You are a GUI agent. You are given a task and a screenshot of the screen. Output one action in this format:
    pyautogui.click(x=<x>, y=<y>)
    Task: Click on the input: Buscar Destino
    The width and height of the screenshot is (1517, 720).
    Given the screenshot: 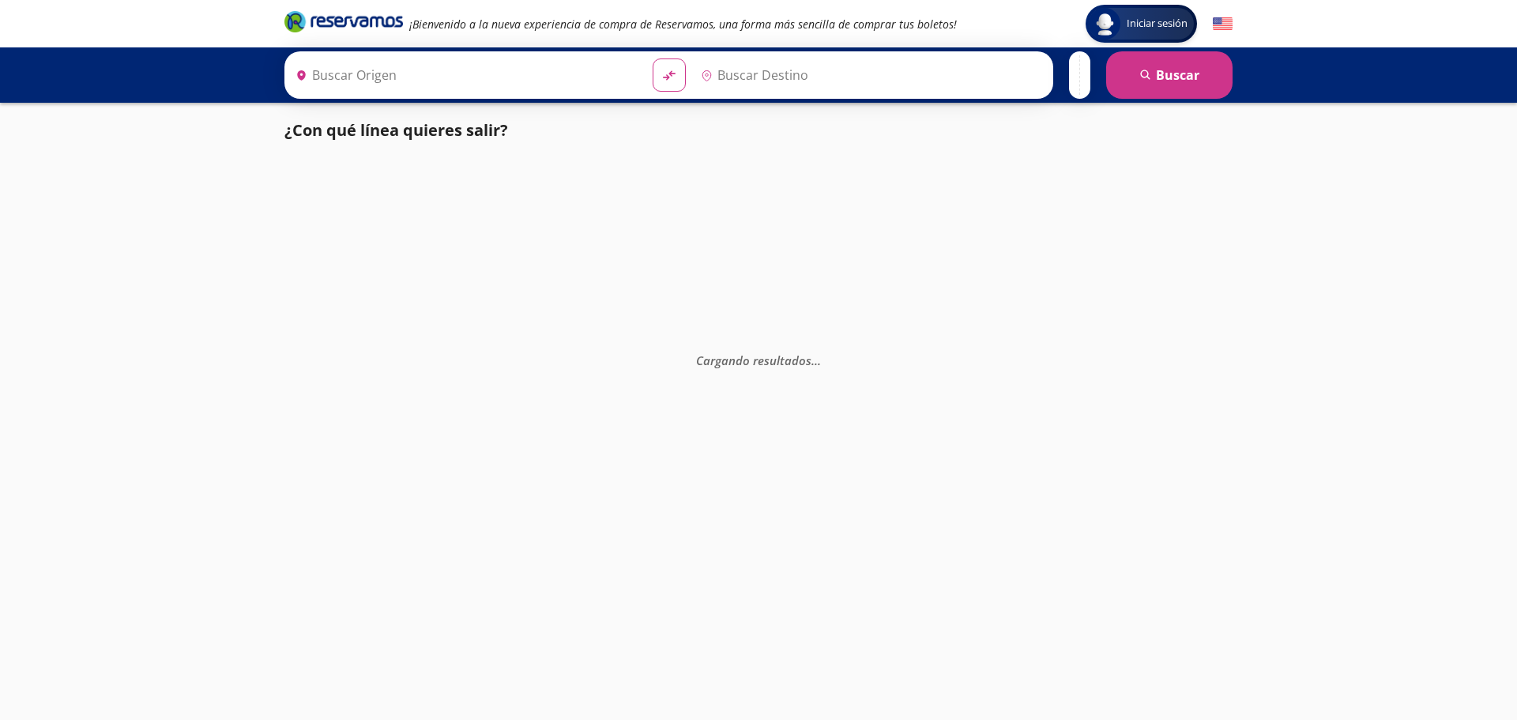 What is the action you would take?
    pyautogui.click(x=870, y=75)
    